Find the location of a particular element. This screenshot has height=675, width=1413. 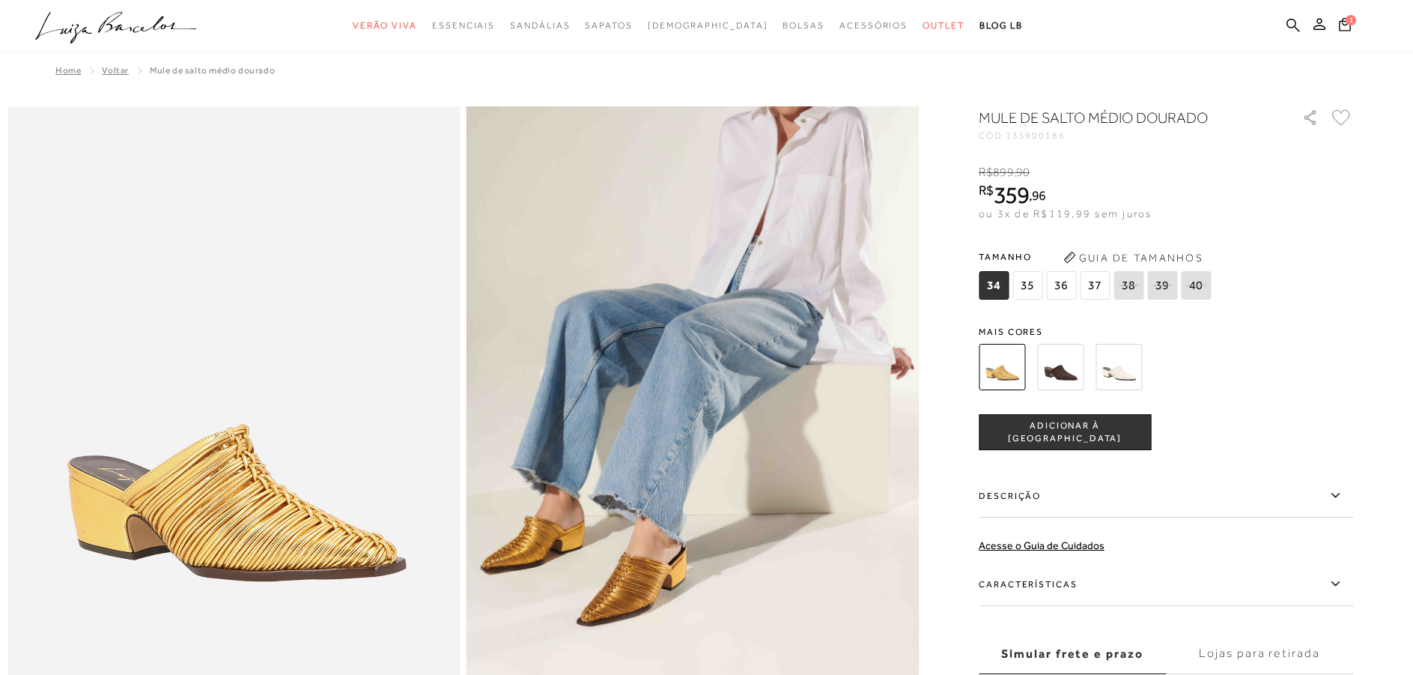

button: 1 is located at coordinates (1345, 26).